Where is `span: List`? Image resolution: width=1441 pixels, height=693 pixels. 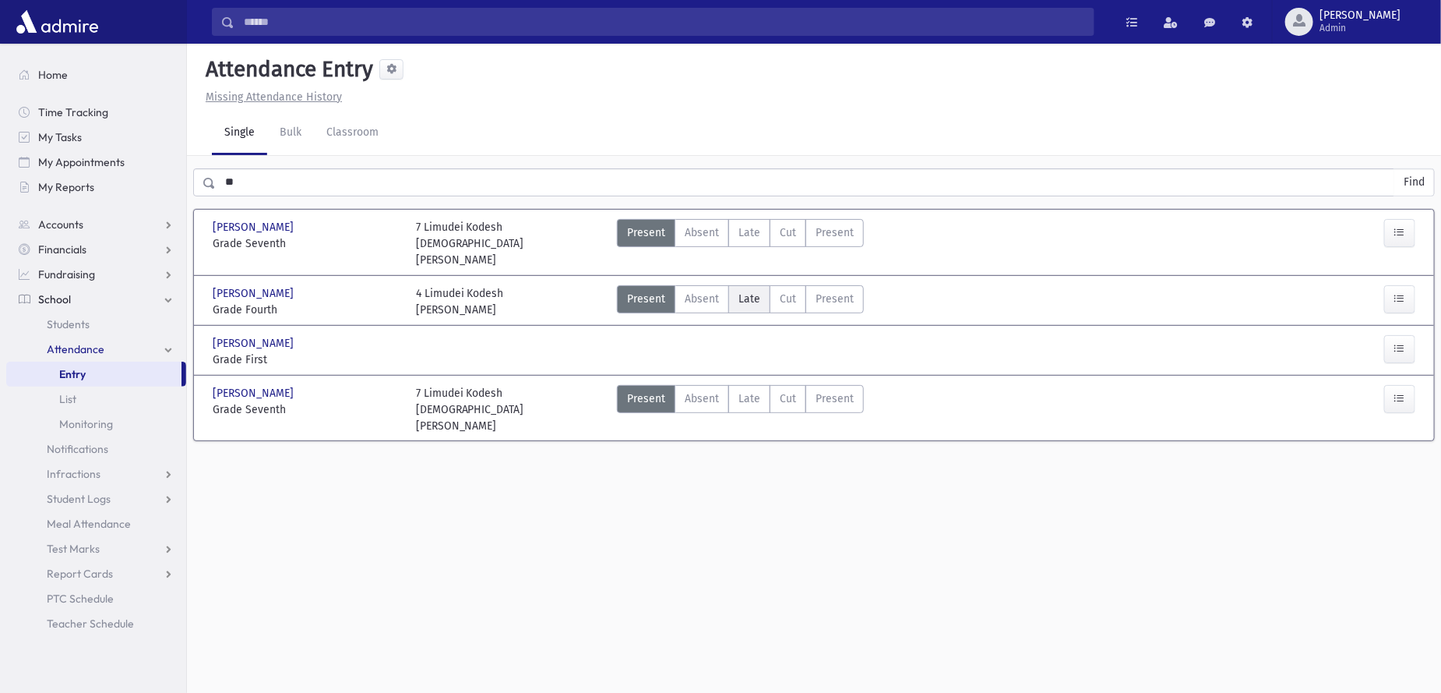 span: List is located at coordinates (68, 399).